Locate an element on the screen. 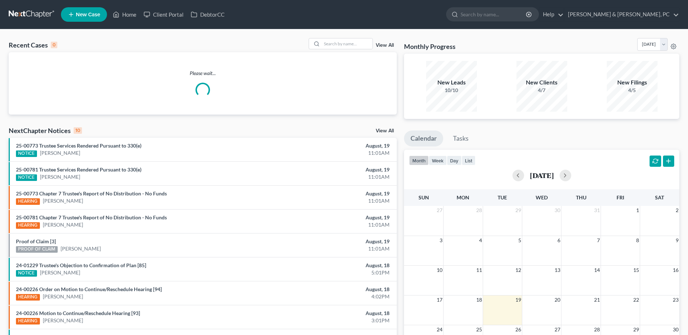  span: 16 is located at coordinates (676, 270).